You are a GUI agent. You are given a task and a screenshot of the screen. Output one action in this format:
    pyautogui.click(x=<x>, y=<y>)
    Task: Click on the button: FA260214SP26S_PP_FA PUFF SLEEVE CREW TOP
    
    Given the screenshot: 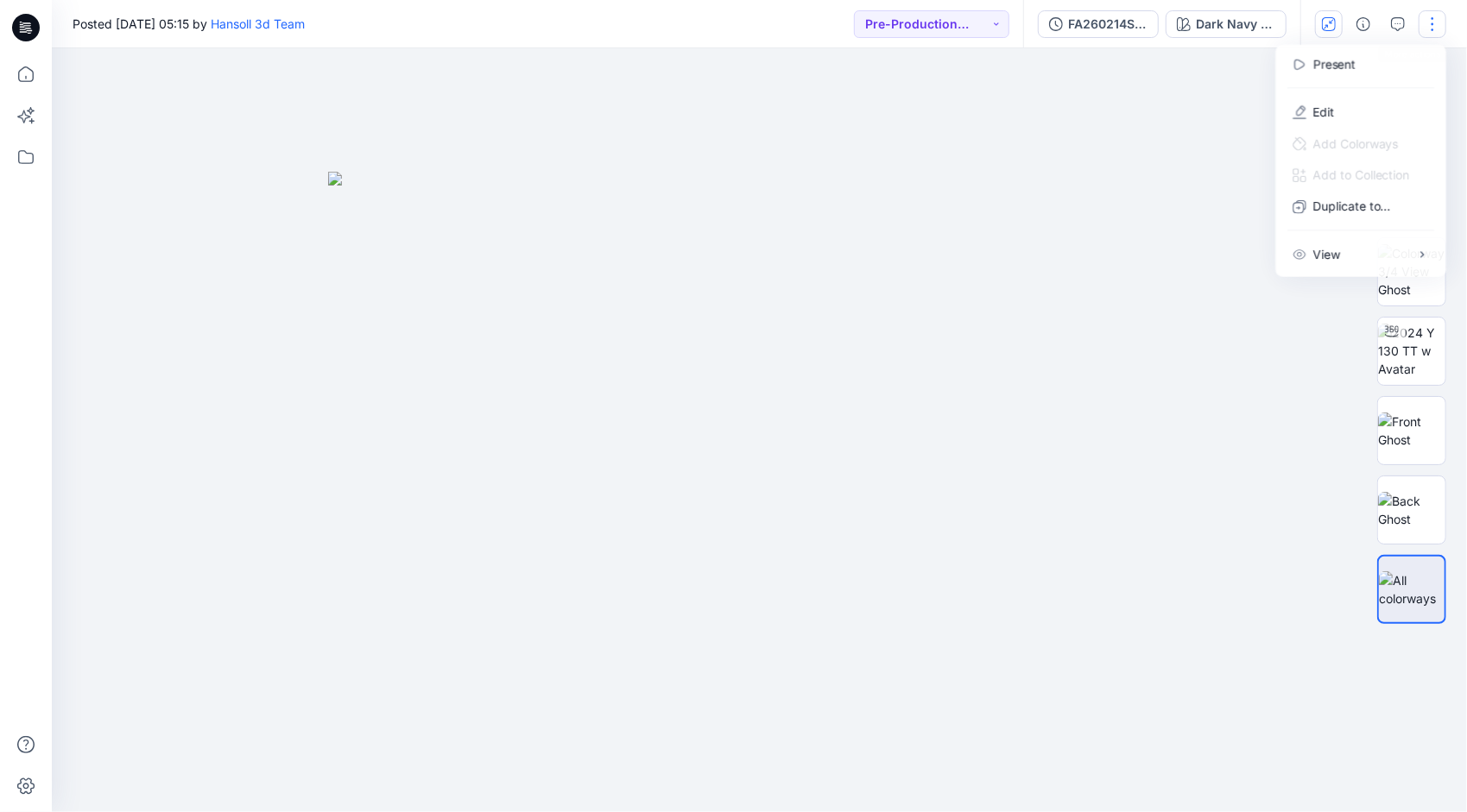 What is the action you would take?
    pyautogui.click(x=1098, y=24)
    